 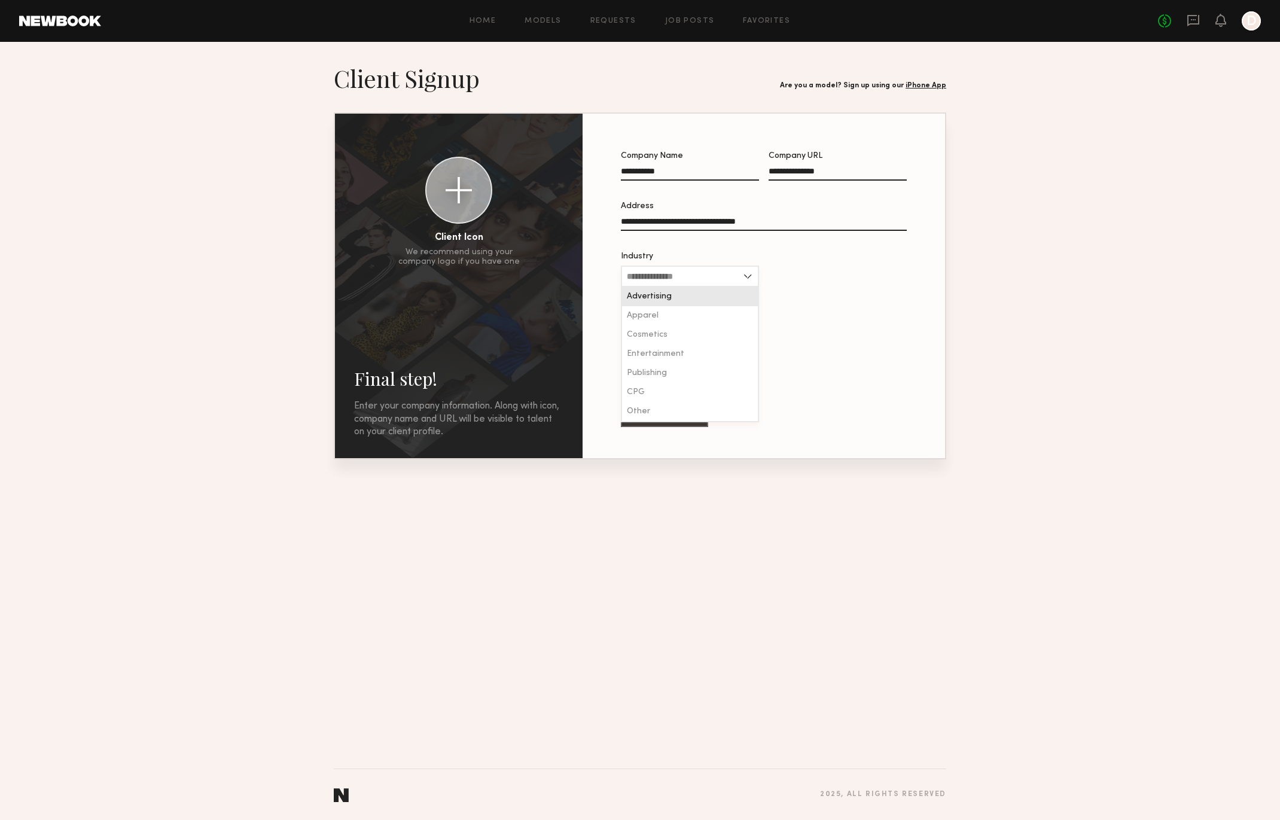 What do you see at coordinates (1251, 21) in the screenshot?
I see `a: D` at bounding box center [1251, 21].